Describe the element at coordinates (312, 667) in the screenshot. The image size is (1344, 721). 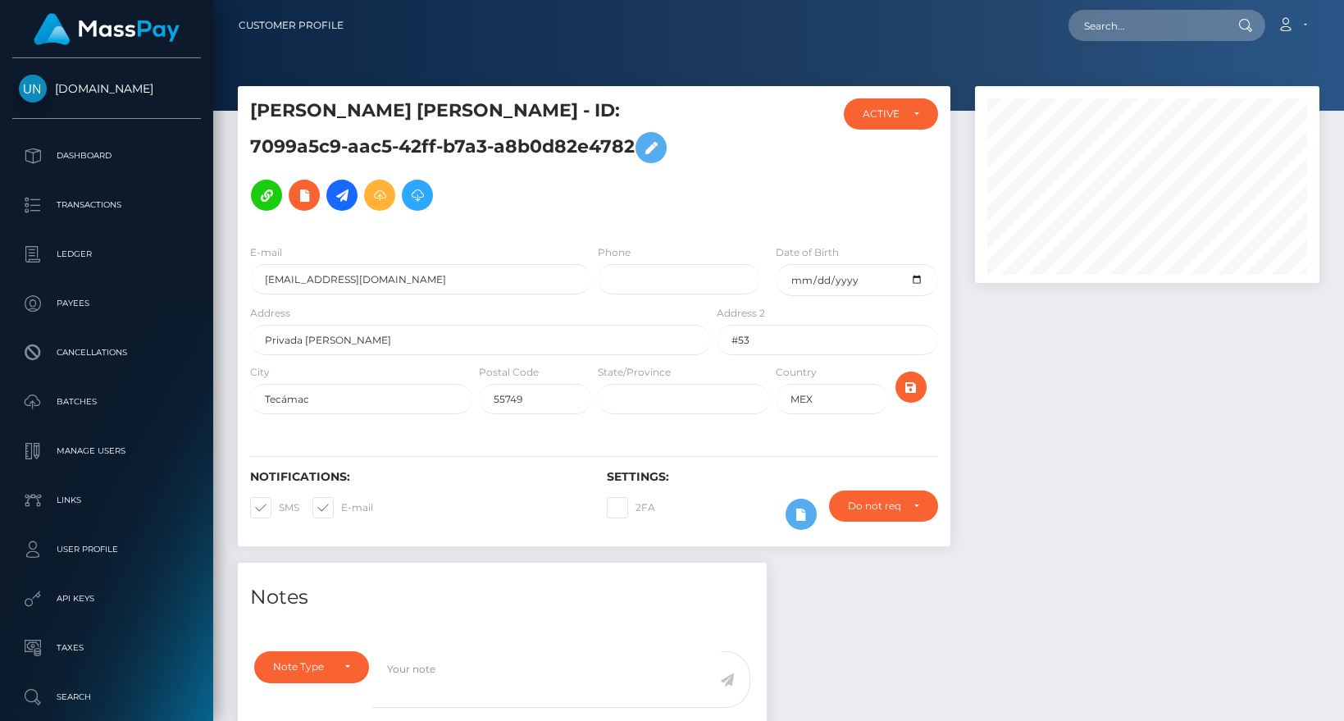
I see `button: Note Type` at that location.